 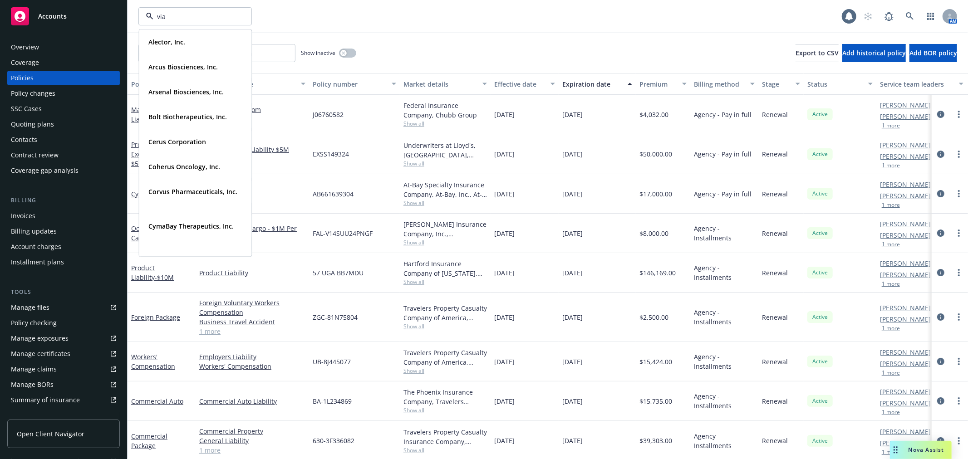 What do you see at coordinates (445, 84) in the screenshot?
I see `button: Market details` at bounding box center [445, 84].